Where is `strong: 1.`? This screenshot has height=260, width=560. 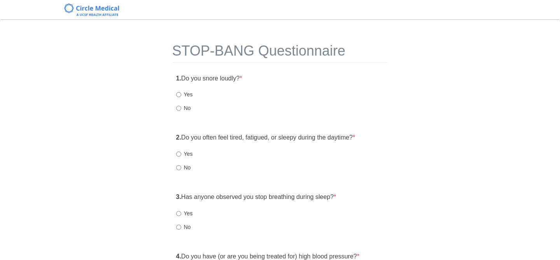 strong: 1. is located at coordinates (179, 78).